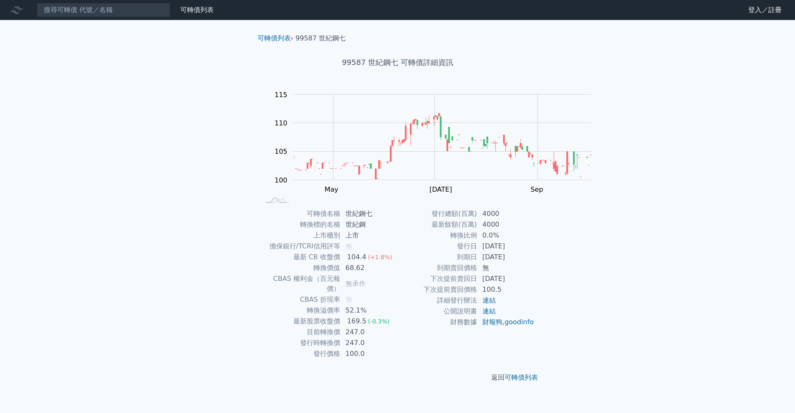 The height and width of the screenshot is (413, 795). Describe the element at coordinates (300, 284) in the screenshot. I see `td: CBAS 權利金（百元報價）` at that location.